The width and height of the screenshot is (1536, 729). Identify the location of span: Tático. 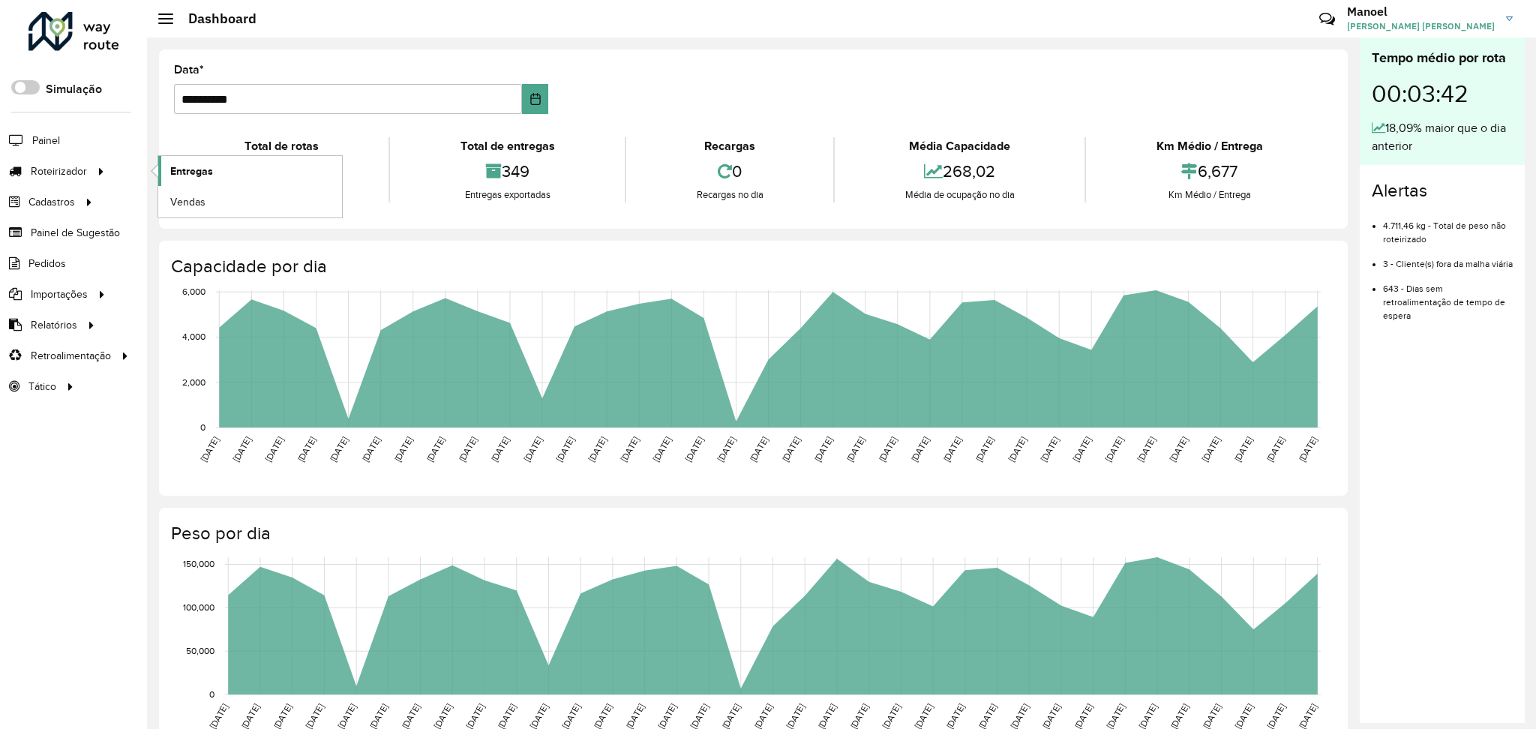
(42, 386).